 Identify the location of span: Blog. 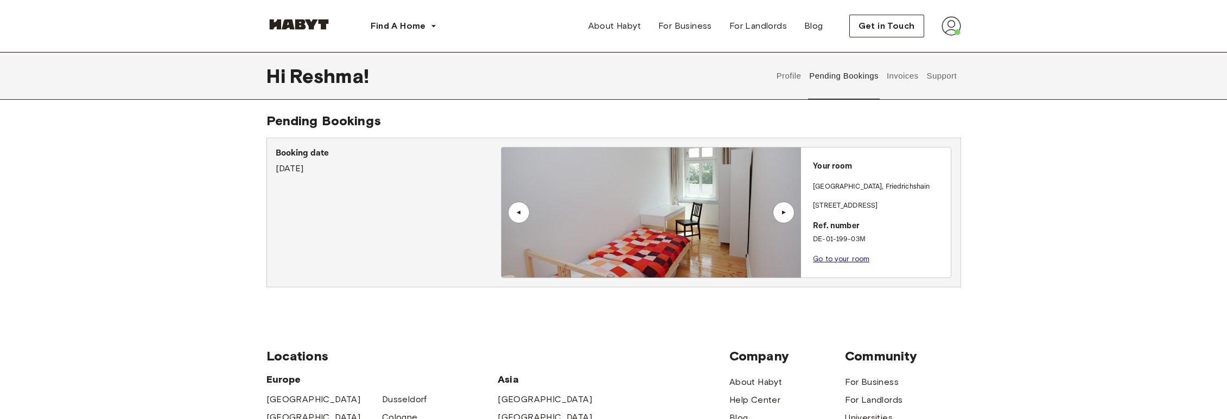
(813, 26).